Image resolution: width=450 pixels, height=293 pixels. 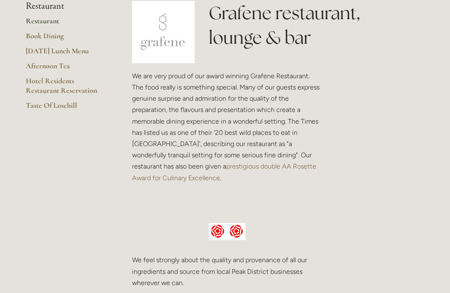 What do you see at coordinates (227, 127) in the screenshot?
I see `p: We are very proud of our award winning Grafene Restaurant. The food really is something special. ...` at bounding box center [227, 127].